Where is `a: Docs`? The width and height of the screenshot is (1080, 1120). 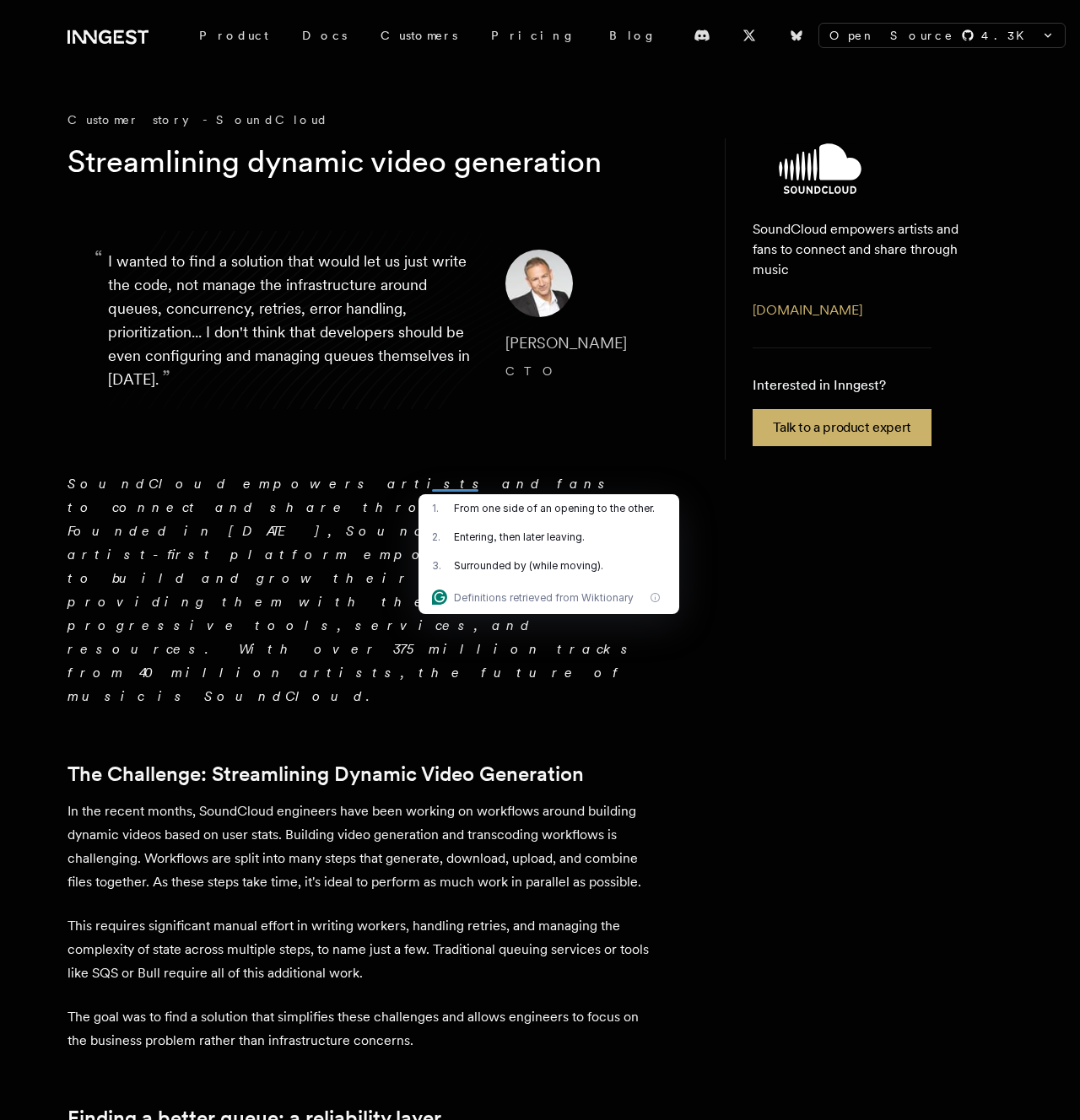 a: Docs is located at coordinates (324, 36).